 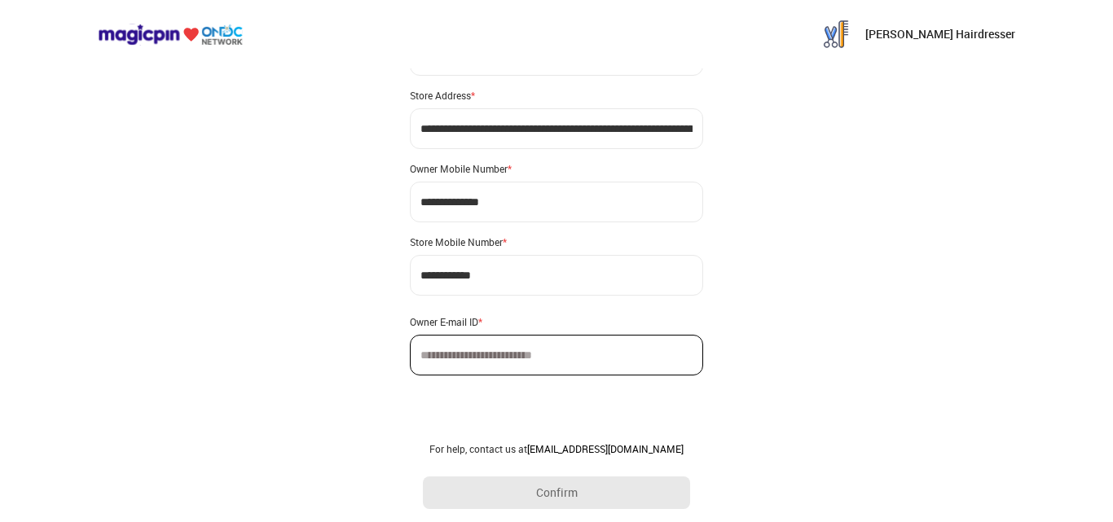 I want to click on img: AeVo1_8rFswm1jCvrNF3t4hp6yhCnOCFhxw4XZN-NbeLdRsL0VA5rnYylAVxknw8jkDdUb3PsUmHyPJpe1vNHMWObwav, so click(x=836, y=34).